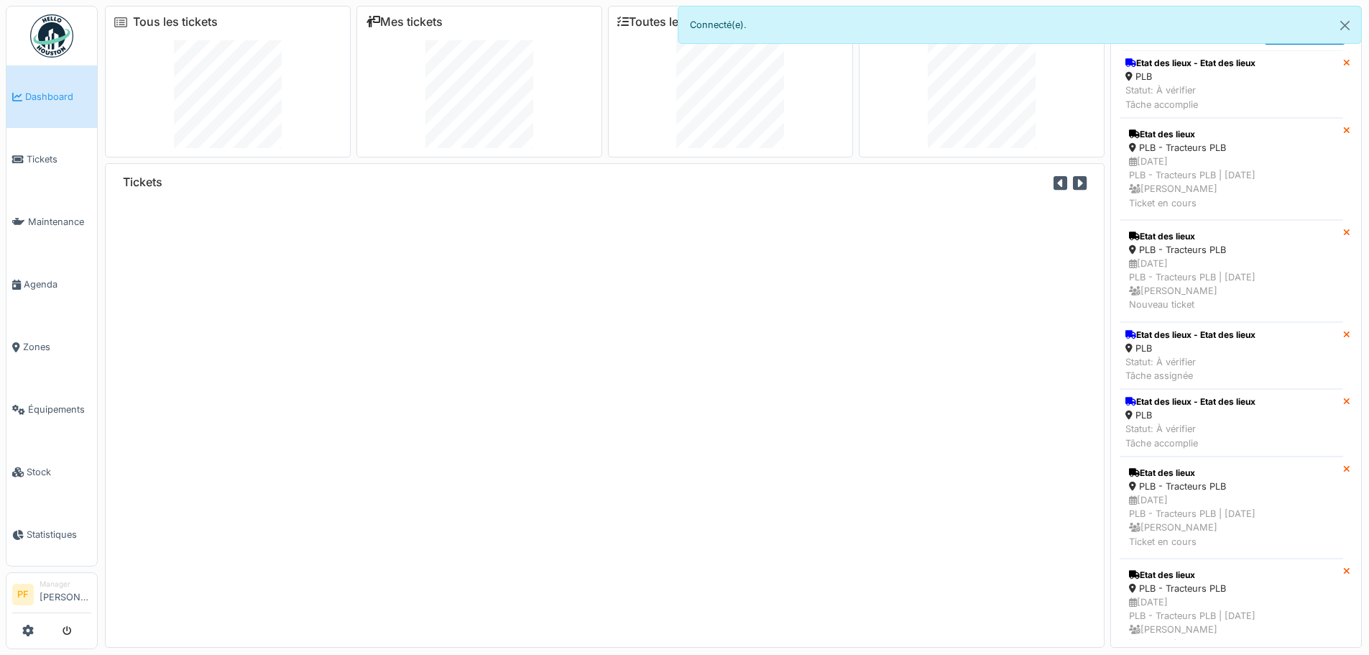 The height and width of the screenshot is (655, 1369). I want to click on div: Manager, so click(65, 584).